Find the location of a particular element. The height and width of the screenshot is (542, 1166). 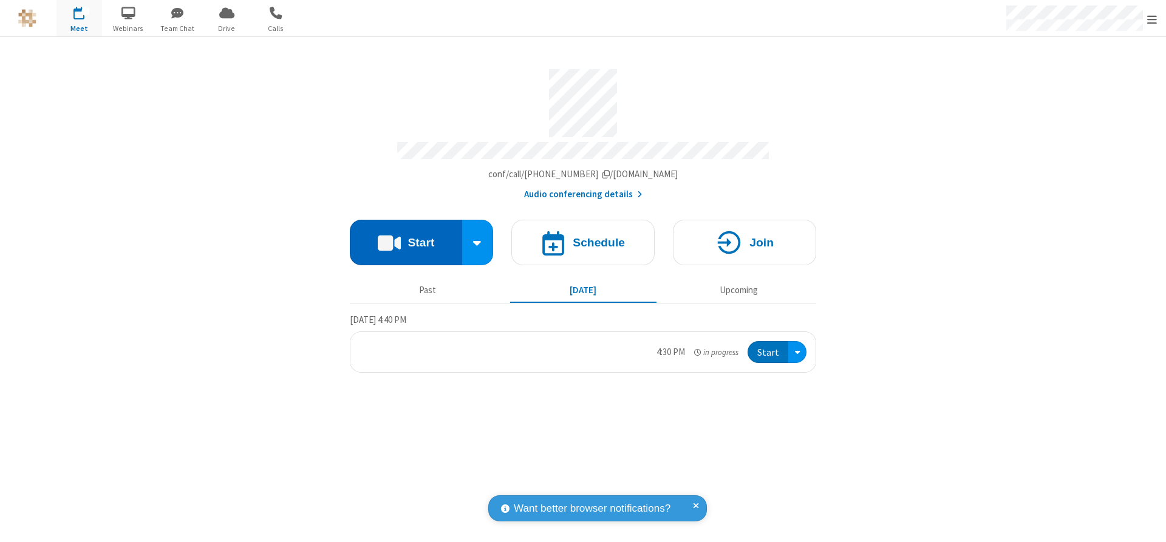

button: Copy my meeting room linkCopy my meeting room link is located at coordinates (583, 174).